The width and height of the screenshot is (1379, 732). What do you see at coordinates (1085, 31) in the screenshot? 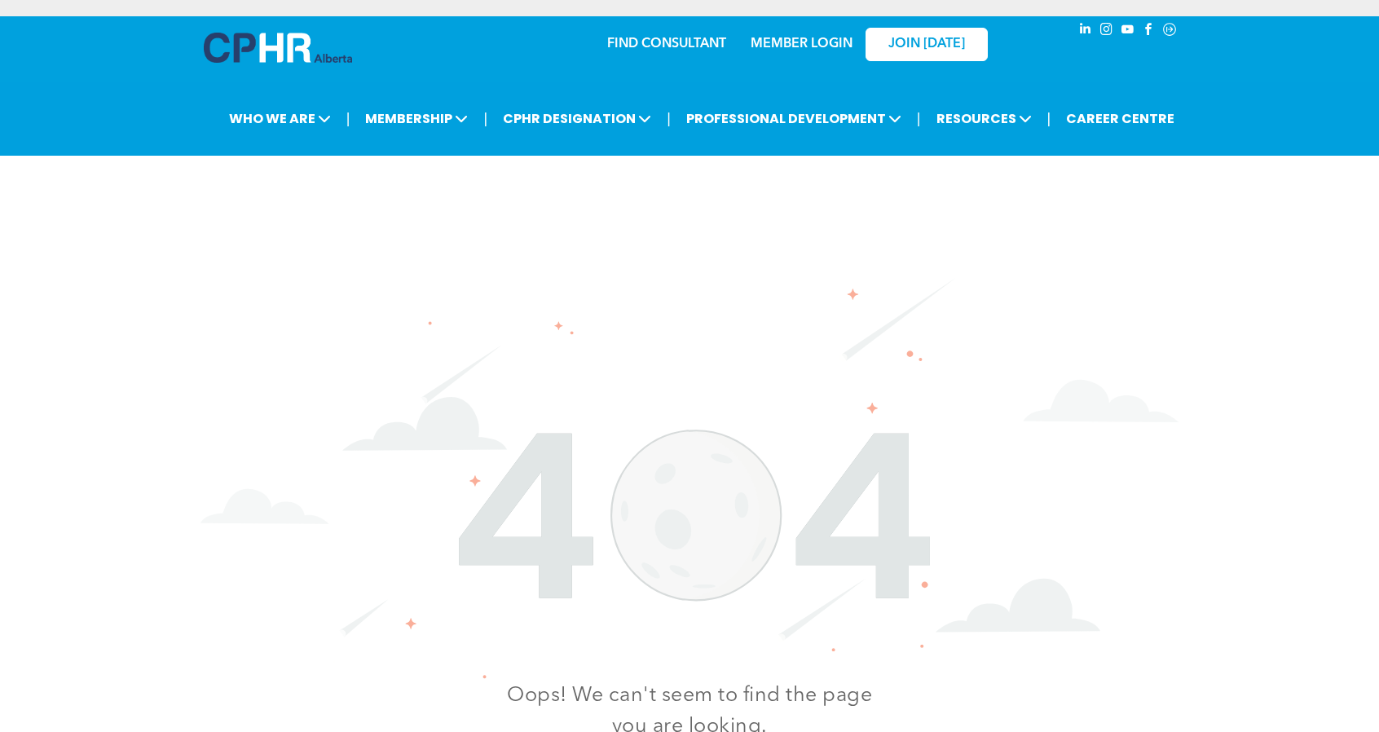
I see `a: linkedin` at bounding box center [1085, 31].